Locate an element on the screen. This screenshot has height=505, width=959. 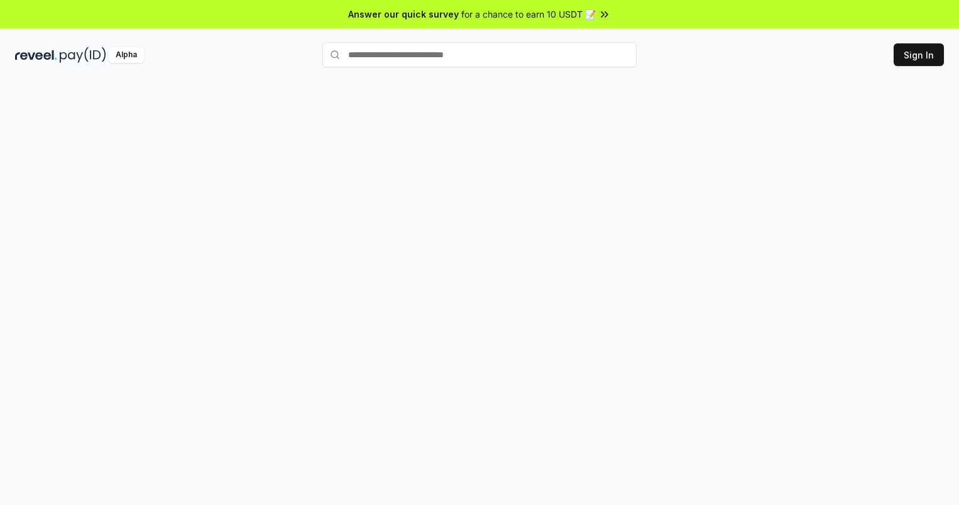
img: pay_id is located at coordinates (83, 55).